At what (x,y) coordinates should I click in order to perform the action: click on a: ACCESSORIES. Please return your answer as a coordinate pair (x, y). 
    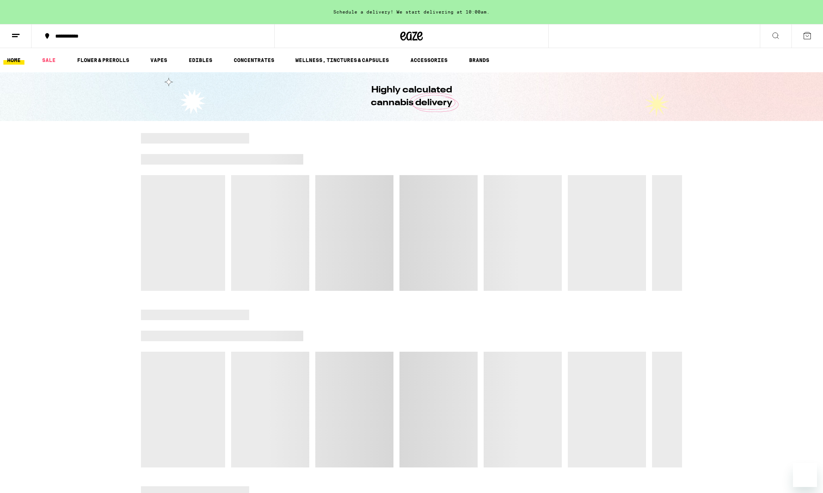
    Looking at the image, I should click on (429, 60).